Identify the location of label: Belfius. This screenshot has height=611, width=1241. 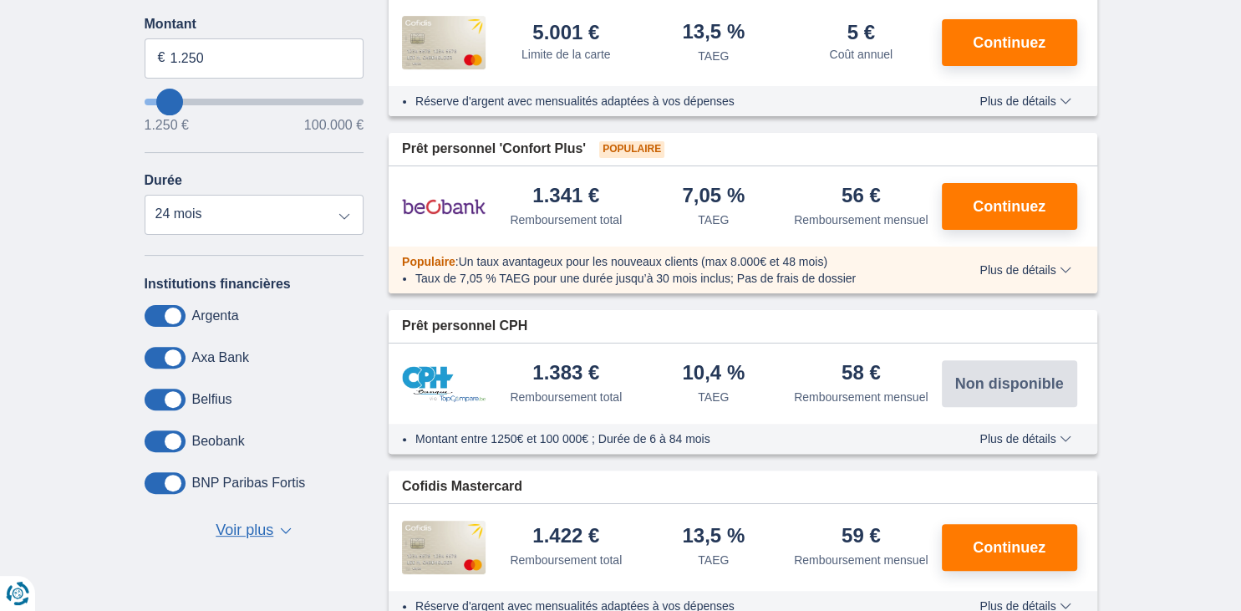
(212, 399).